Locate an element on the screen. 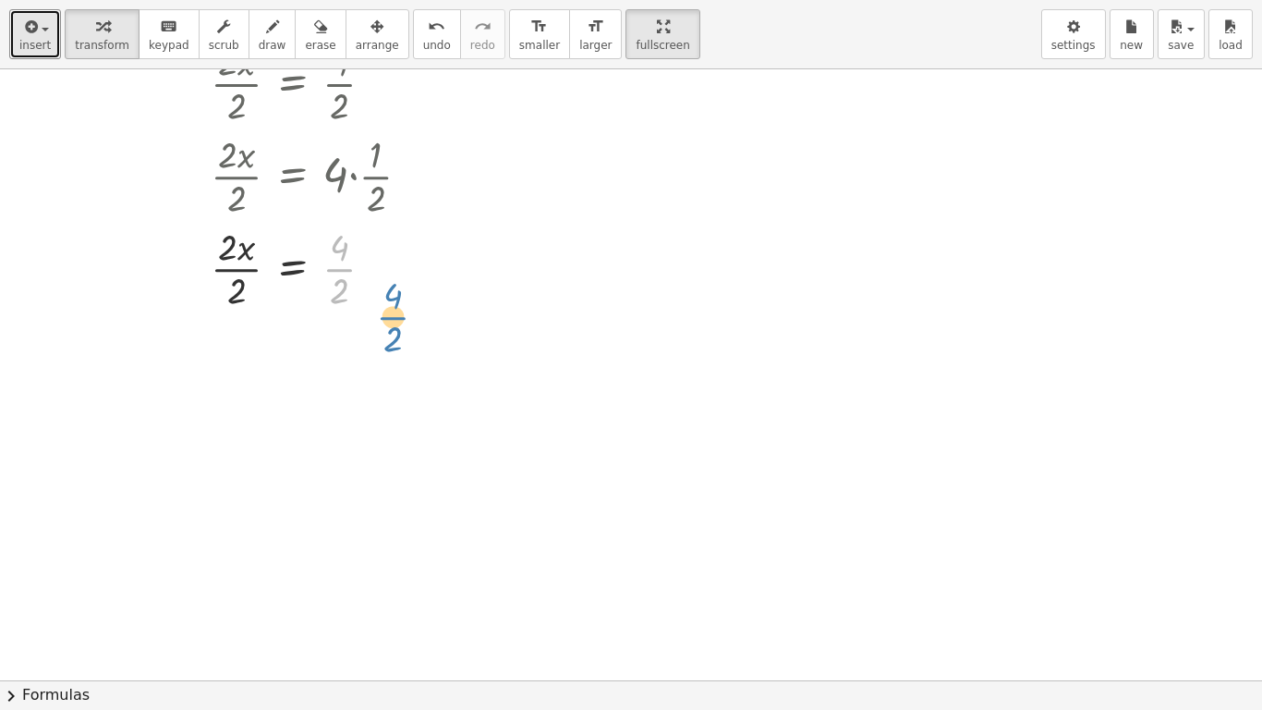  i: keyboard is located at coordinates (168, 27).